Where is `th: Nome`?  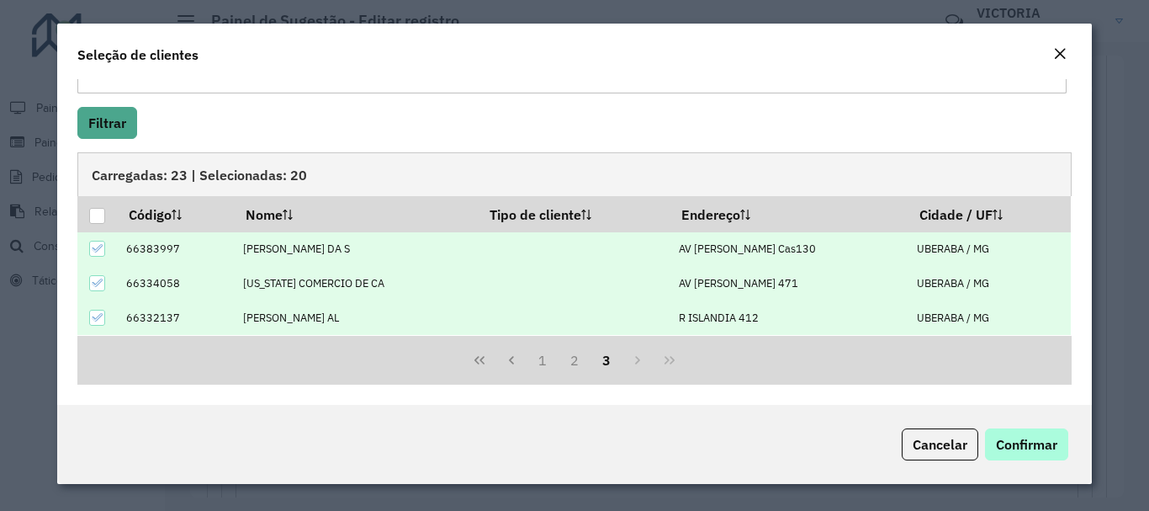 th: Nome is located at coordinates (357, 214).